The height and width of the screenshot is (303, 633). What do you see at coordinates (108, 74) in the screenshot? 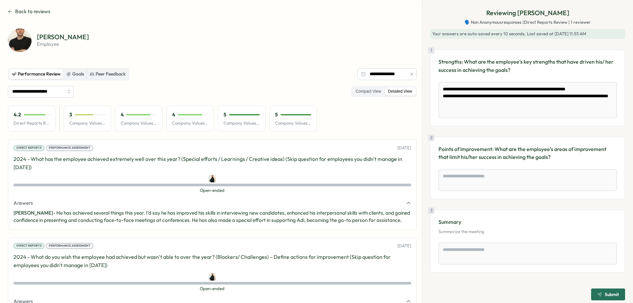
I see `div: Peer Feedback` at bounding box center [108, 74].